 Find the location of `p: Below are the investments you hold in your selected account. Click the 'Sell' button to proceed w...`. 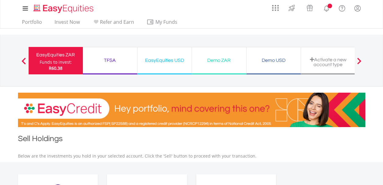

p: Below are the investments you hold in your selected account. Click the 'Sell' button to proceed w... is located at coordinates (192, 156).